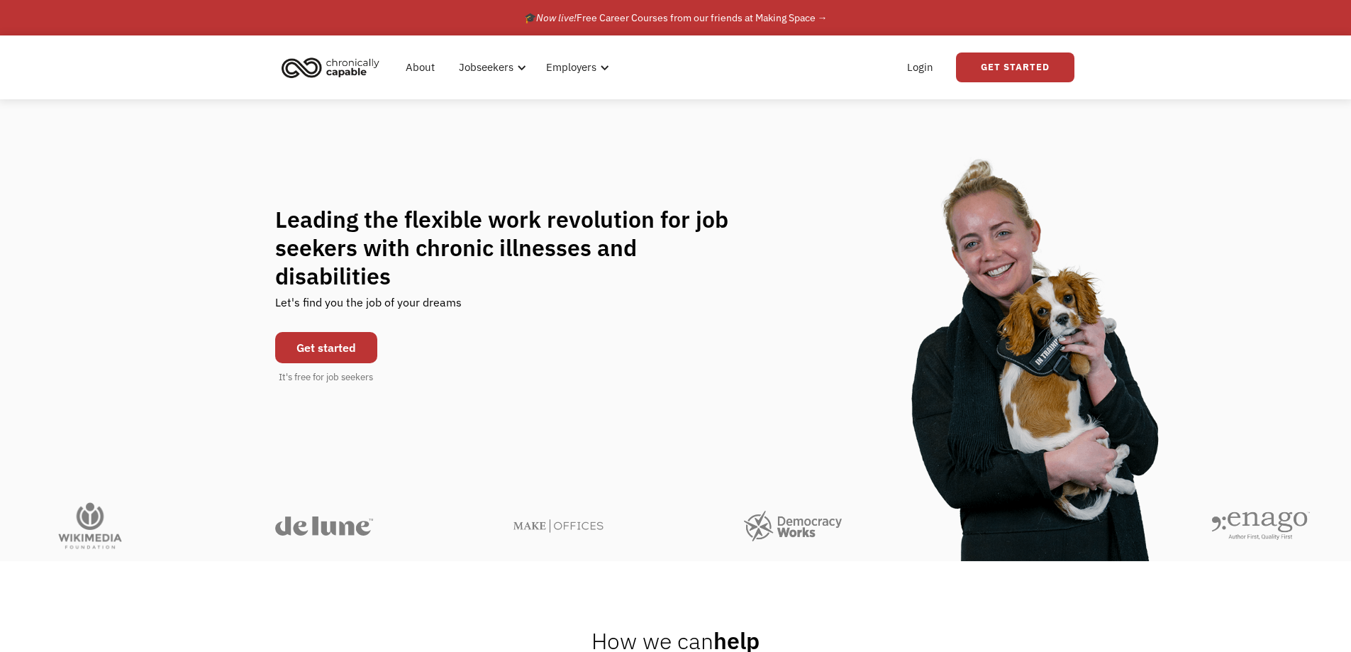  I want to click on a: Get Started, so click(1015, 67).